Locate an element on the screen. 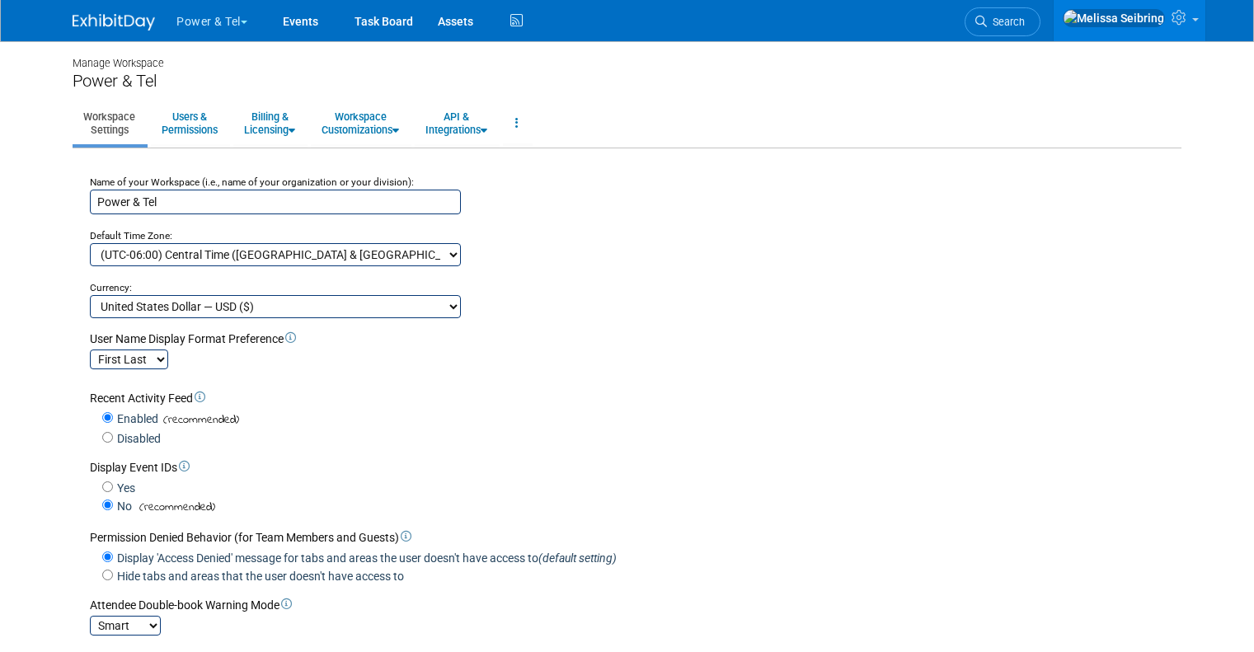  div: Recent Activity Feed is located at coordinates (633, 398).